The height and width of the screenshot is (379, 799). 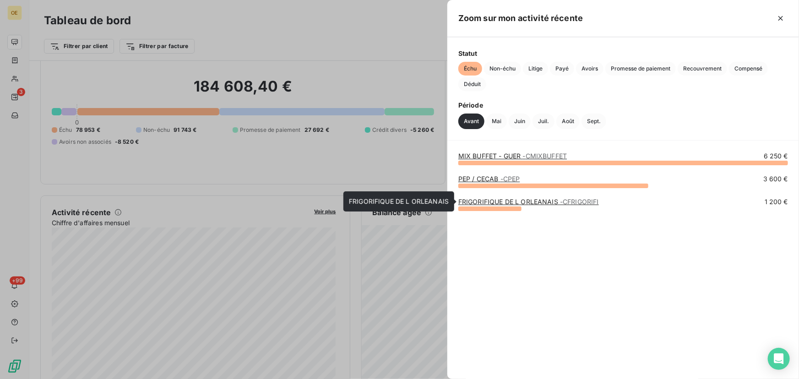 I want to click on h5: Zoom sur mon activité récente, so click(x=521, y=18).